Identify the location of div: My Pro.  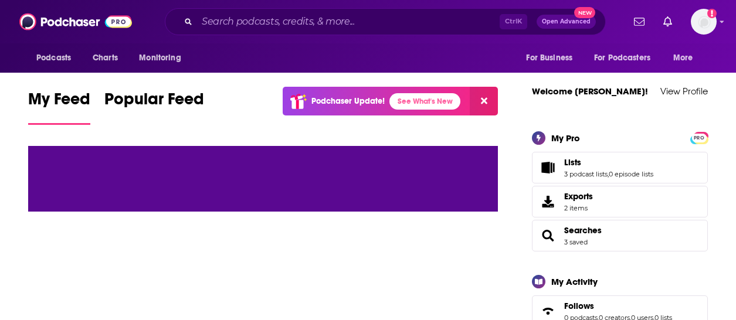
(565, 138).